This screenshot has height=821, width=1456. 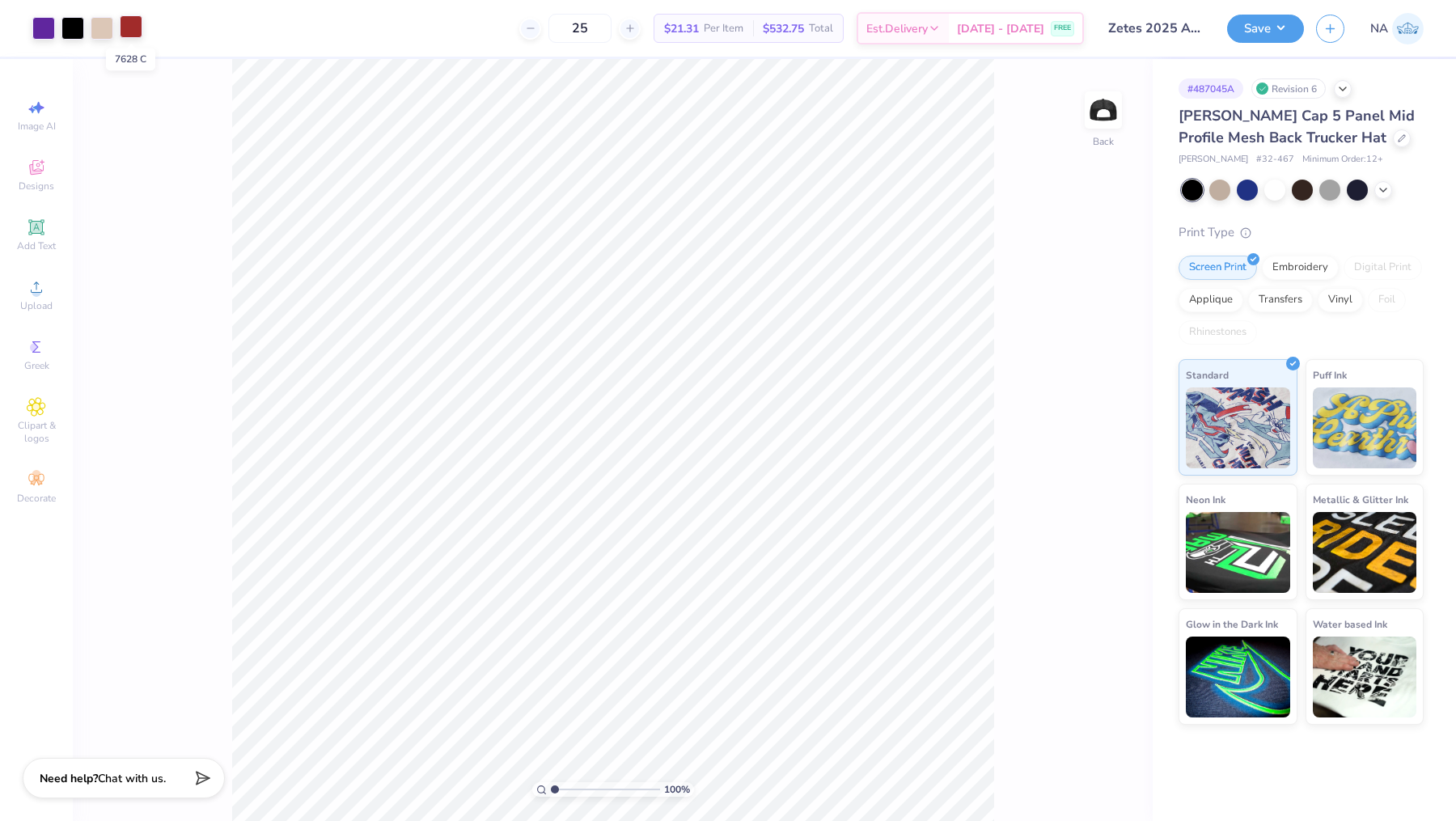 What do you see at coordinates (1265, 28) in the screenshot?
I see `button: Save` at bounding box center [1265, 28].